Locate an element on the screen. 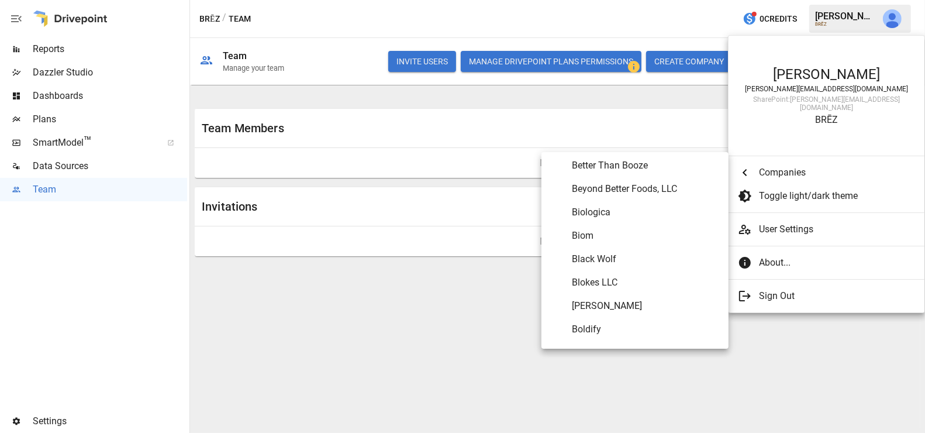 The height and width of the screenshot is (433, 925). span: Beyond Better Foods, LLC is located at coordinates (646, 189).